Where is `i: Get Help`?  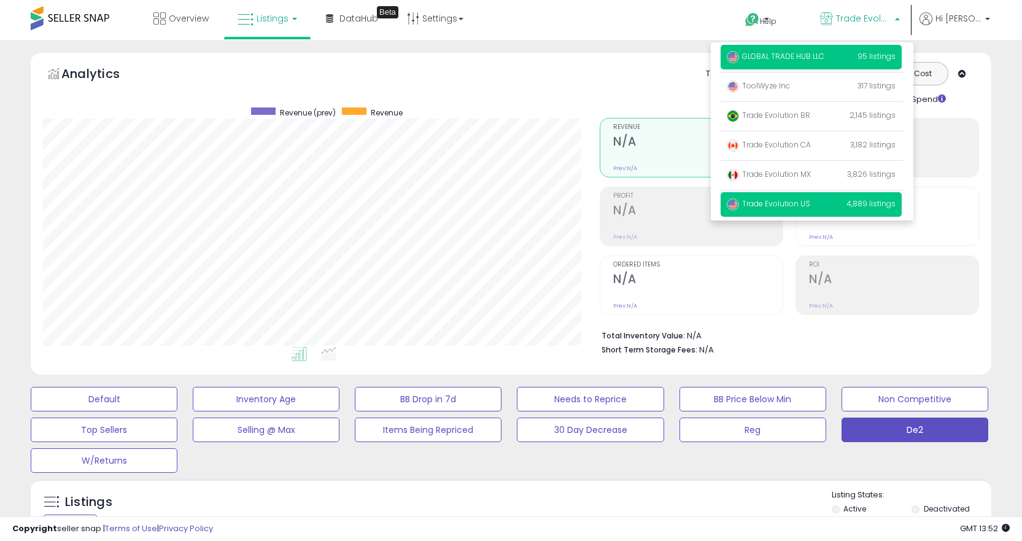 i: Get Help is located at coordinates (752, 20).